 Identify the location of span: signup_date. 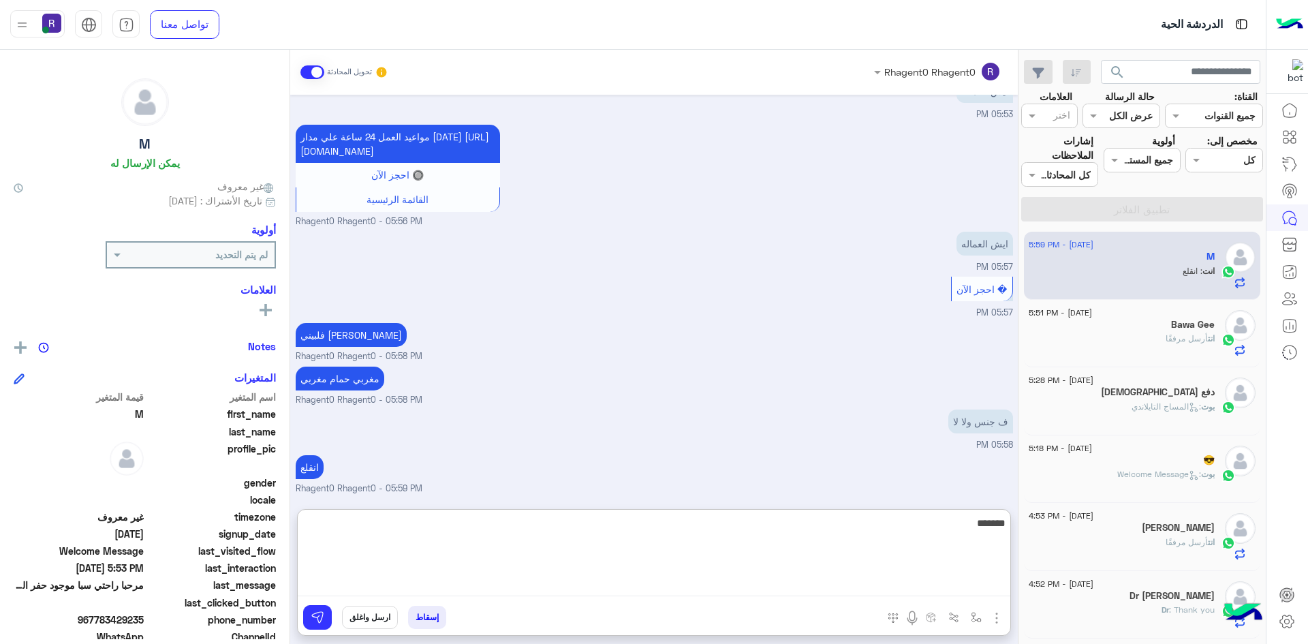
(211, 533).